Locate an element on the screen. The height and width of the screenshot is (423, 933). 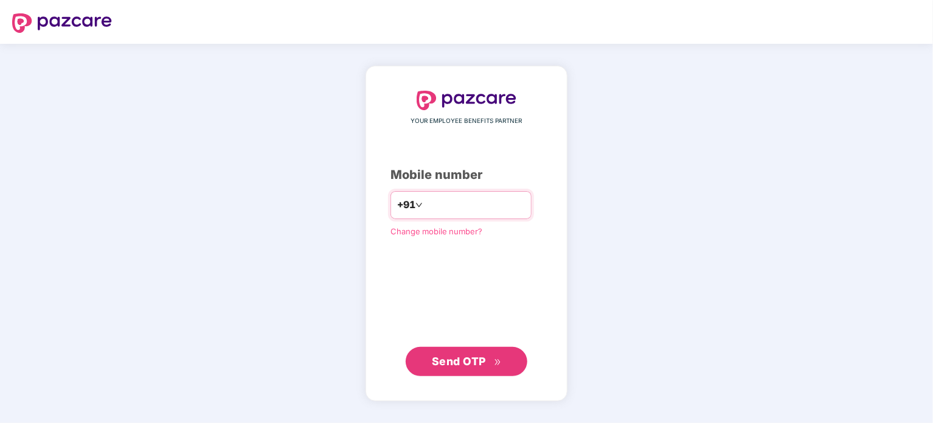
span: Send OTP is located at coordinates (458, 361).